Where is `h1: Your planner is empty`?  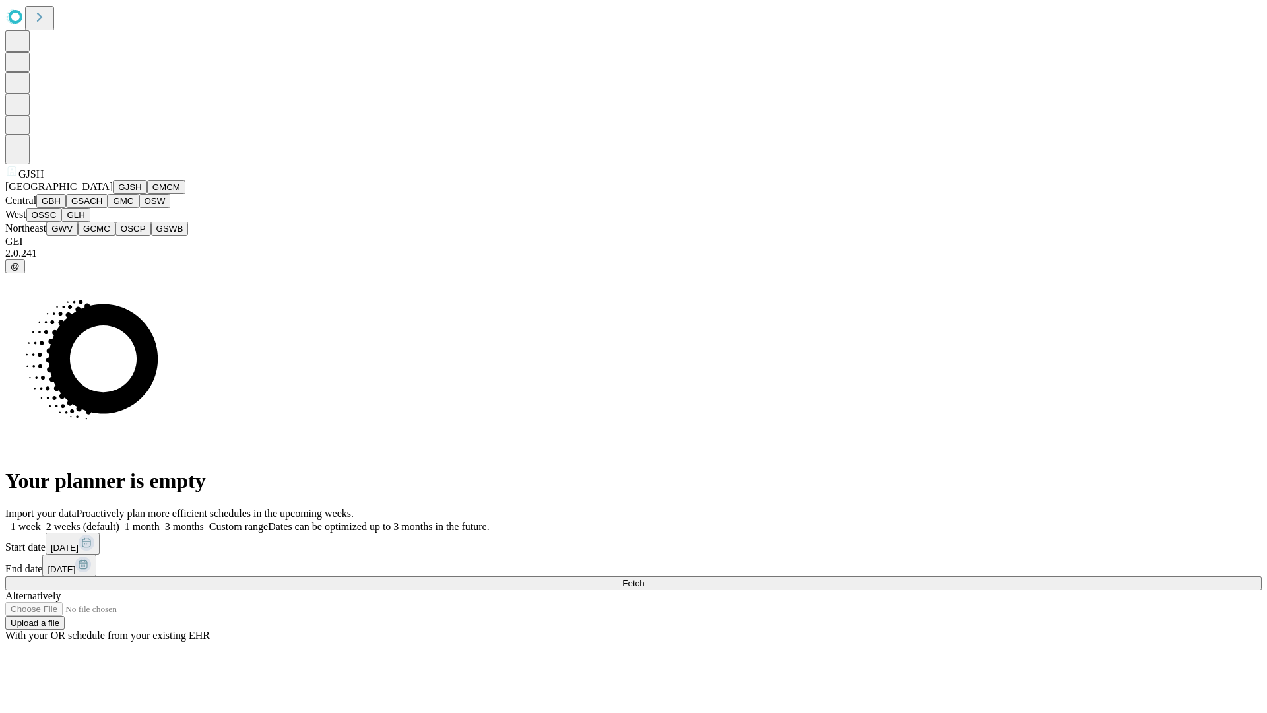
h1: Your planner is empty is located at coordinates (634, 481).